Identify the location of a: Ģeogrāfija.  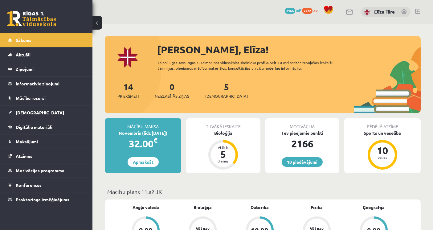
(374, 207).